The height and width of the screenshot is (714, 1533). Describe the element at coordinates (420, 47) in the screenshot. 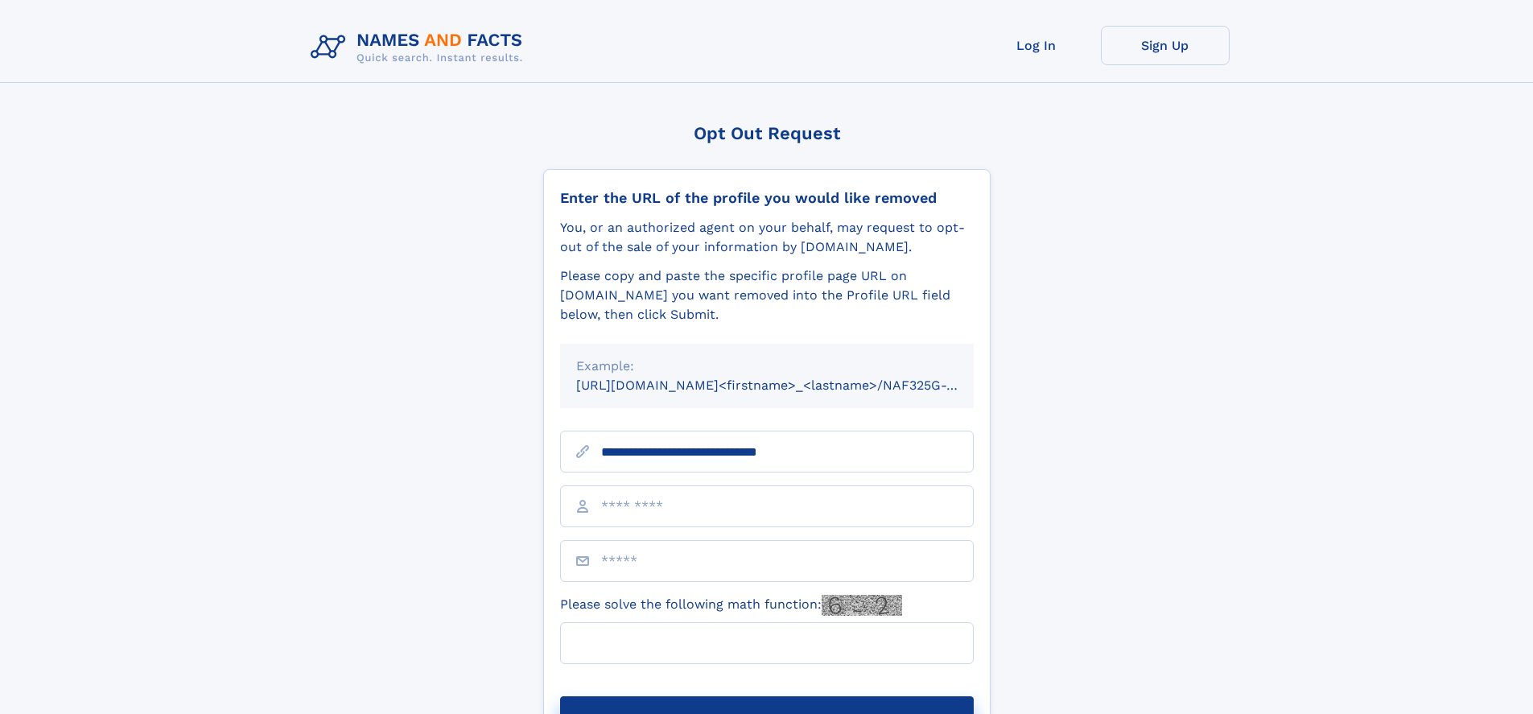

I see `img: Logo Names and Facts` at that location.